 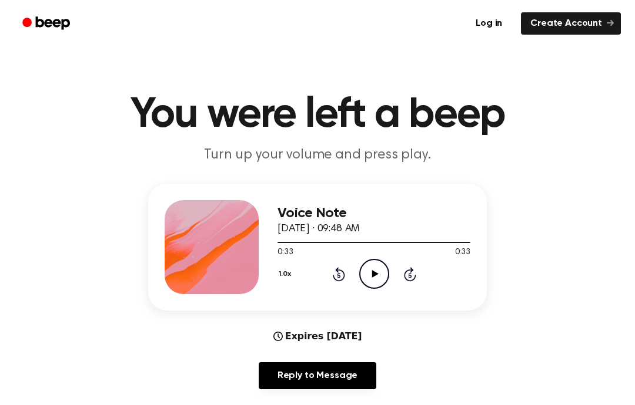 What do you see at coordinates (317, 155) in the screenshot?
I see `p: Turn up your volume and press play.` at bounding box center [317, 155].